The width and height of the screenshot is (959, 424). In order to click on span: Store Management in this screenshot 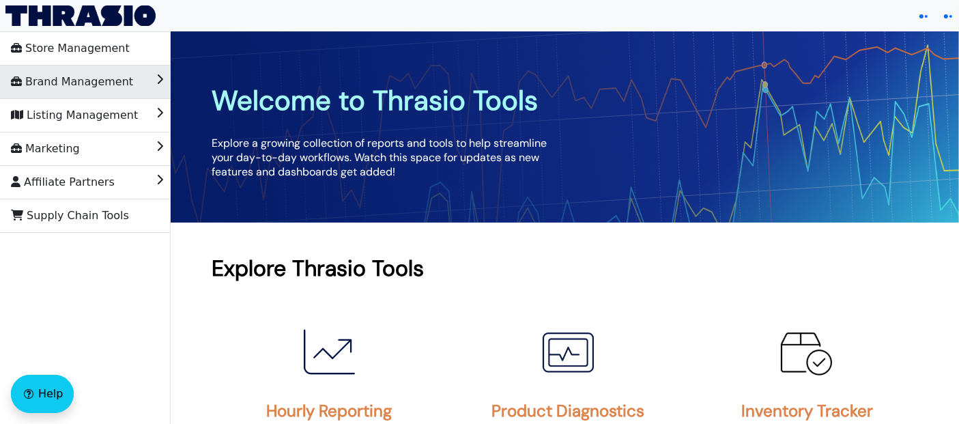, I will do `click(70, 48)`.